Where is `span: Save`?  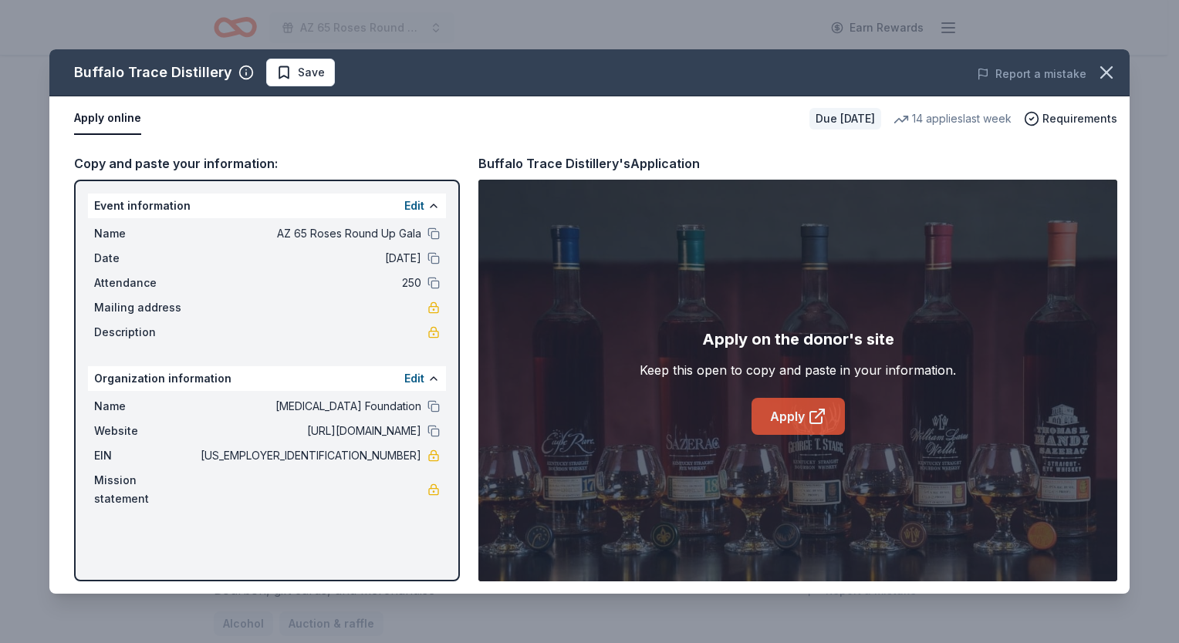
span: Save is located at coordinates (311, 73).